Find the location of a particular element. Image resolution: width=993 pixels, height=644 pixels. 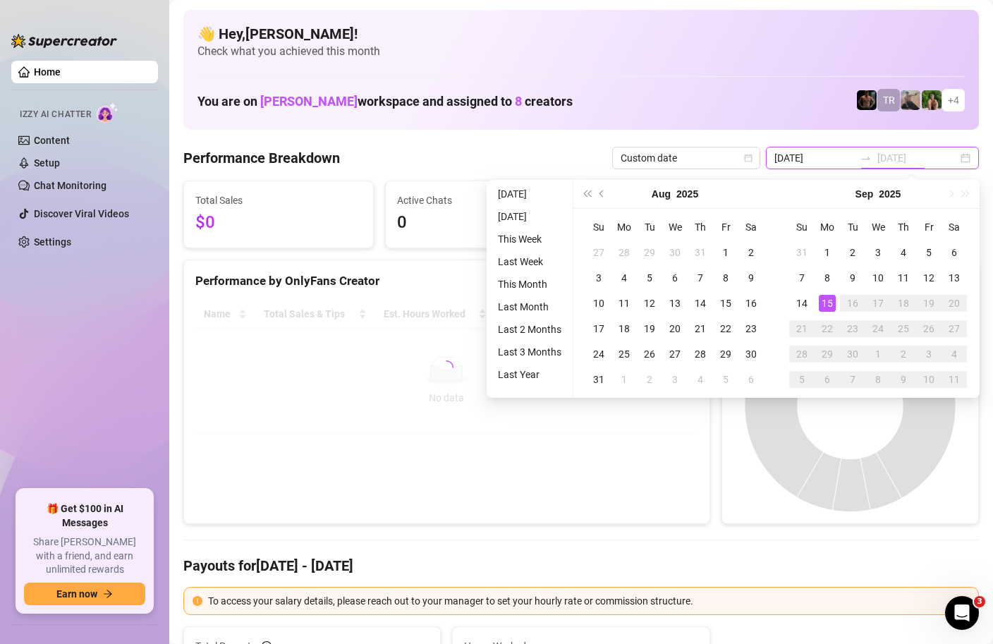

span: calendar is located at coordinates (748, 158).